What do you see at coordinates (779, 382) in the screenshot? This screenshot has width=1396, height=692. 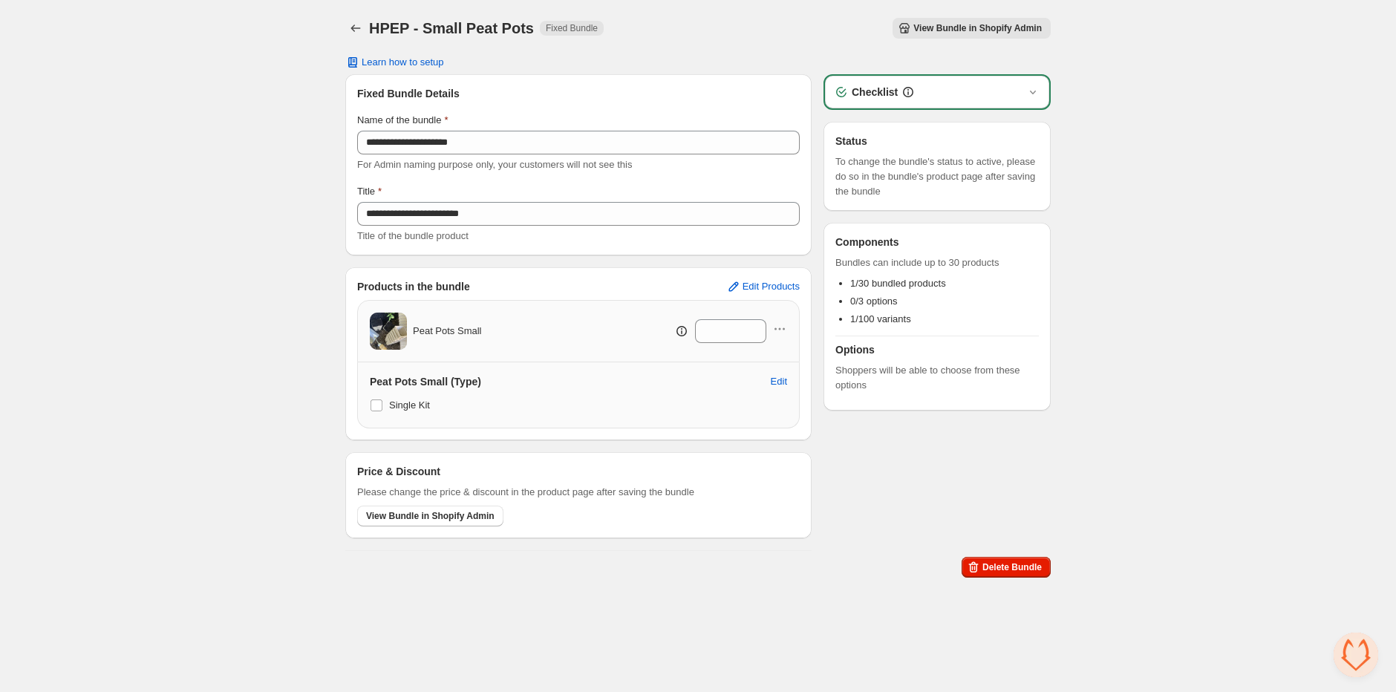 I see `button: Edit` at bounding box center [779, 382].